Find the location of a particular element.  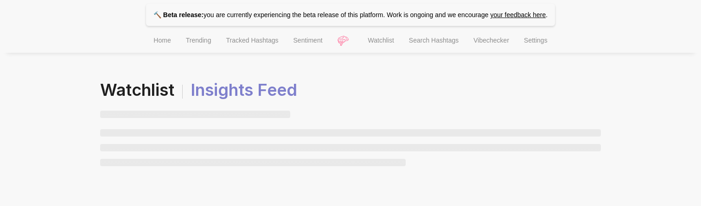

p: you are currently experiencing the beta release of this platform. Work is ongoing and we encourage . is located at coordinates (351, 15).